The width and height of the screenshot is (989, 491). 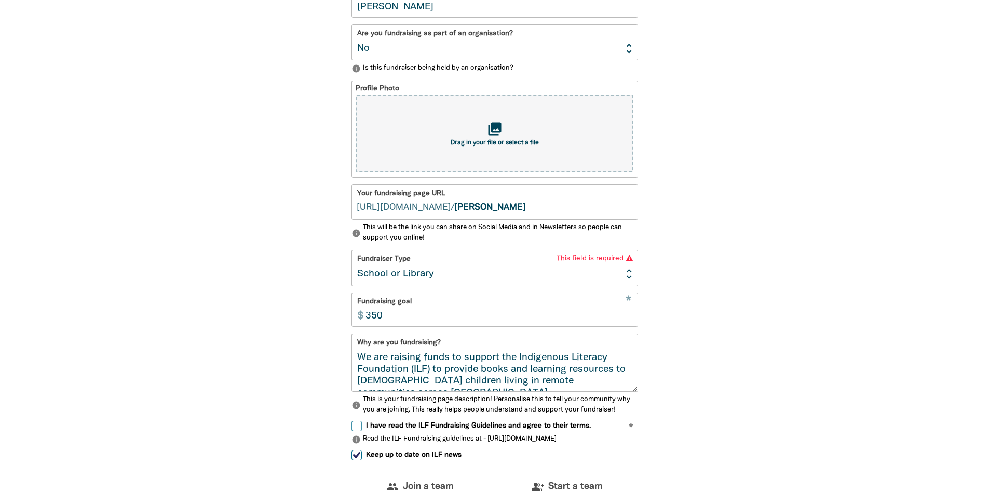 I want to click on input: Keep up to date on ILF news, so click(x=357, y=455).